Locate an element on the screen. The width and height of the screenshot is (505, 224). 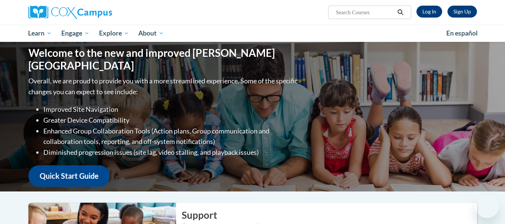
li: Improved Site Navigation is located at coordinates (171, 109).